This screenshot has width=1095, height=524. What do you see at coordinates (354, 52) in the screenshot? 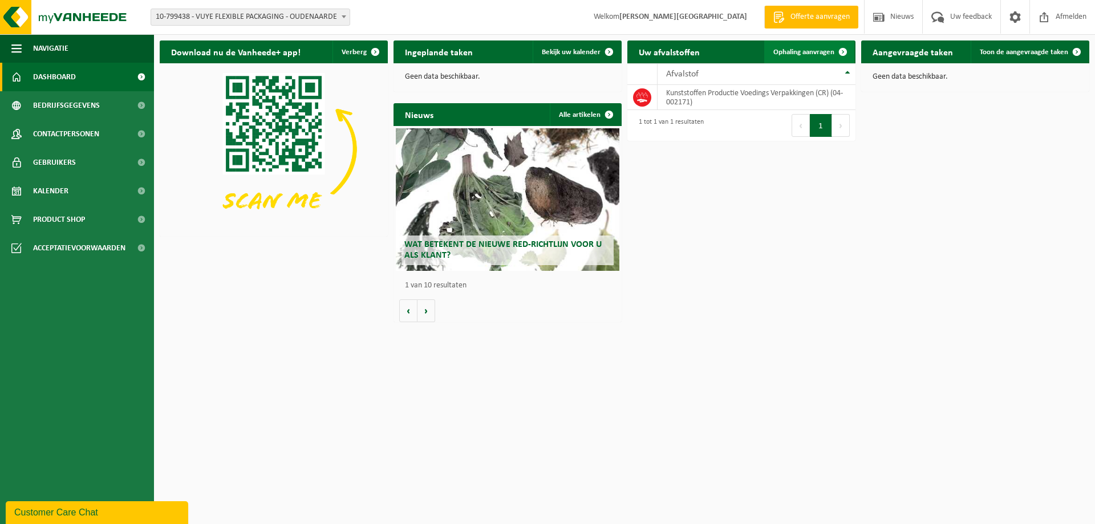
I see `span: Verberg` at bounding box center [354, 52].